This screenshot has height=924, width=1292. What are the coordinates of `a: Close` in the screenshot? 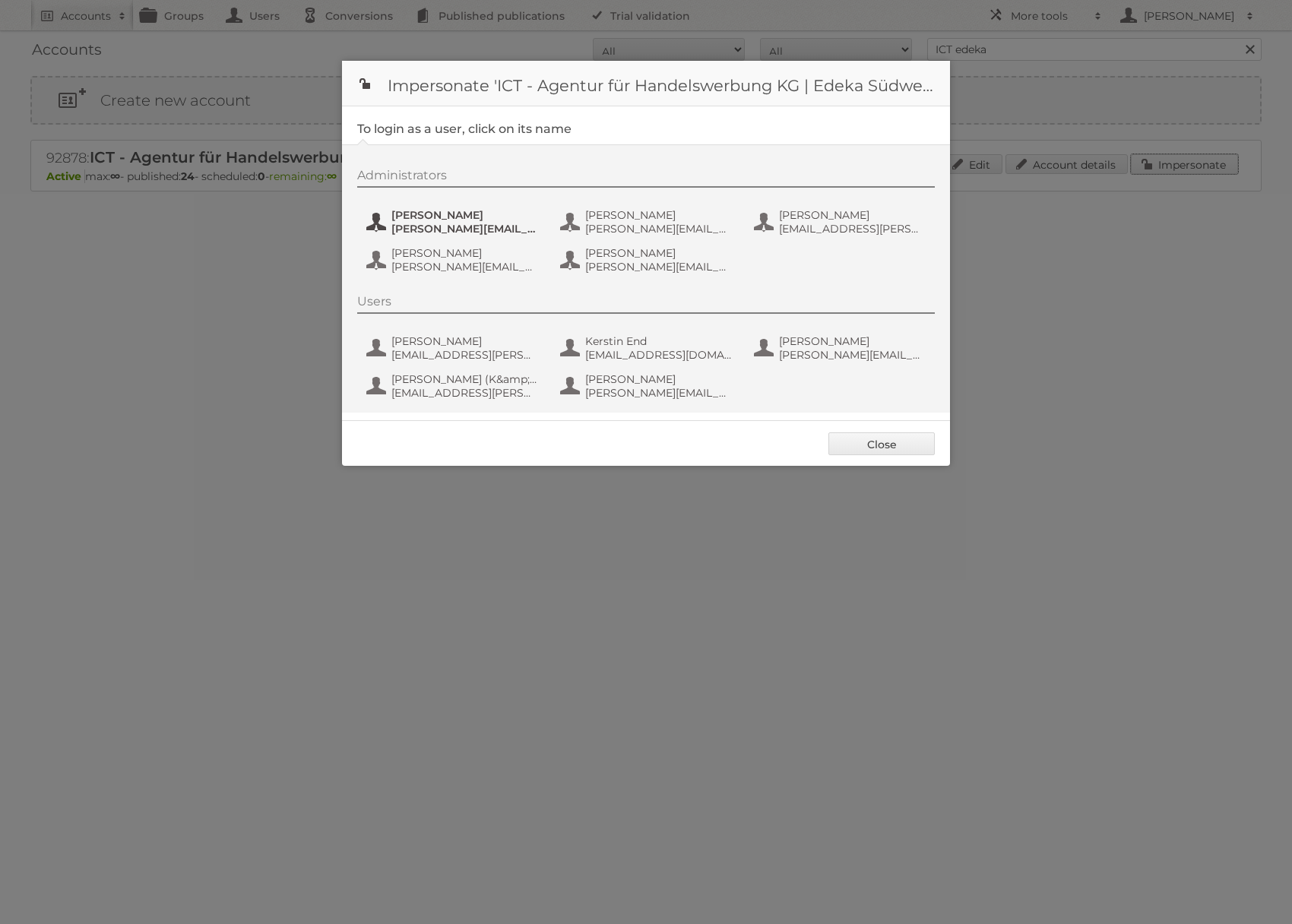 It's located at (881, 444).